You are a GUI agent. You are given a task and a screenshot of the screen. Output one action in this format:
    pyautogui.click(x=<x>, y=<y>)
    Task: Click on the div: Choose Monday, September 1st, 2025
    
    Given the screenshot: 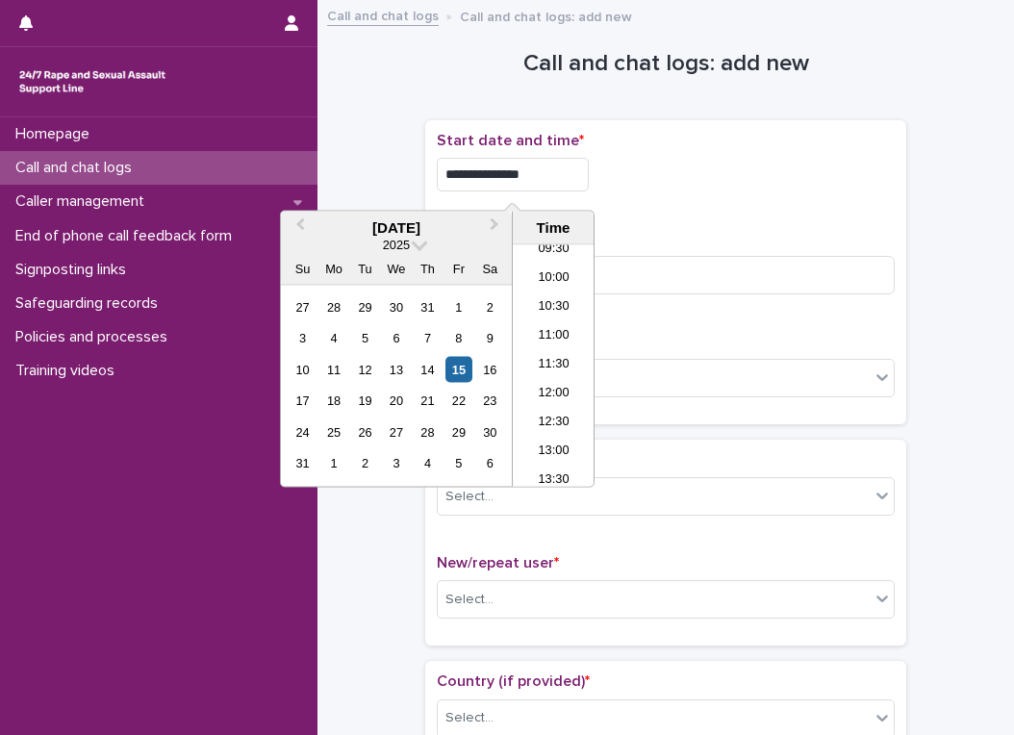 What is the action you would take?
    pyautogui.click(x=333, y=463)
    